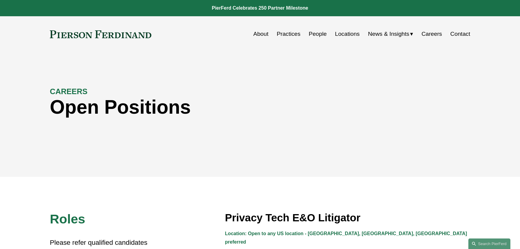 Image resolution: width=520 pixels, height=249 pixels. Describe the element at coordinates (348, 34) in the screenshot. I see `a: Locations` at that location.